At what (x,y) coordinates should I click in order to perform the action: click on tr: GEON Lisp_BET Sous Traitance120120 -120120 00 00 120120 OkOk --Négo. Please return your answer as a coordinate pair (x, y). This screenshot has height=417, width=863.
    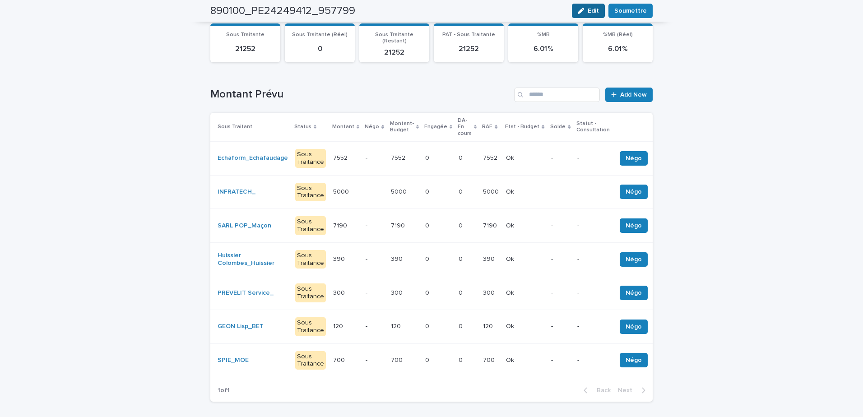
    Looking at the image, I should click on (436, 326).